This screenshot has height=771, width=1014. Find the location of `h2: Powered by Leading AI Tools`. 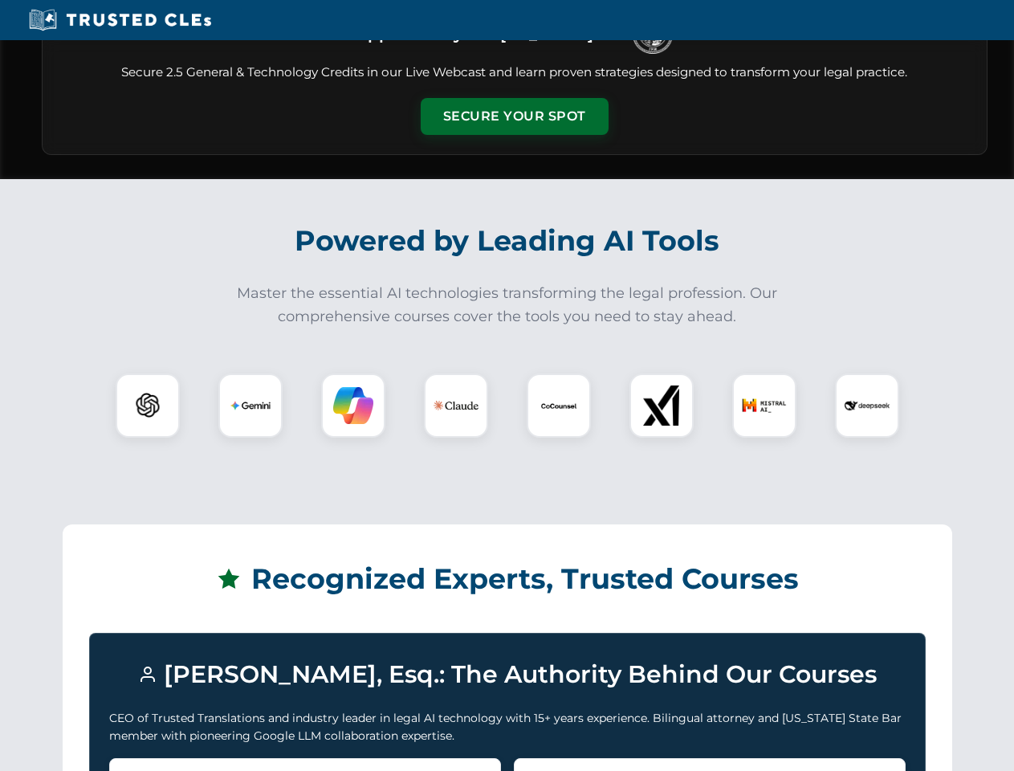

h2: Powered by Leading AI Tools is located at coordinates (507, 241).